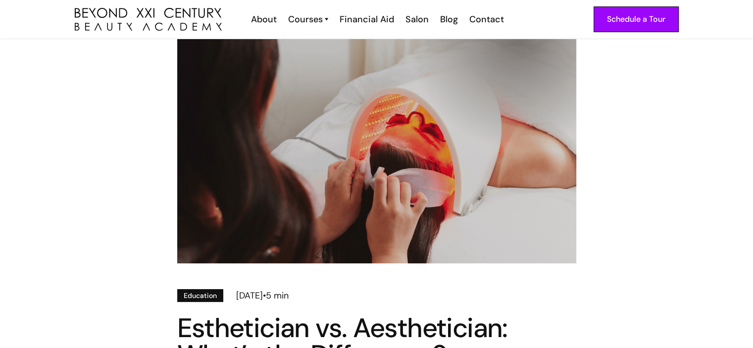 This screenshot has height=348, width=753. What do you see at coordinates (367, 19) in the screenshot?
I see `div: Financial Aid` at bounding box center [367, 19].